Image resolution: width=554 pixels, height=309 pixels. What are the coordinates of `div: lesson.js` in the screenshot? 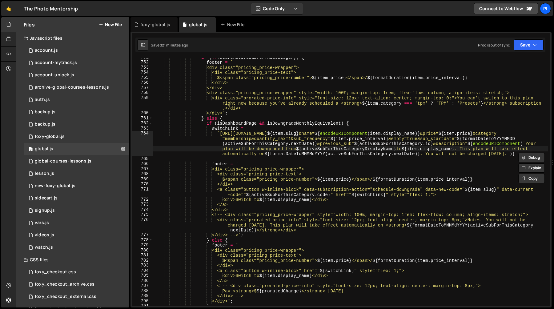 It's located at (44, 174).